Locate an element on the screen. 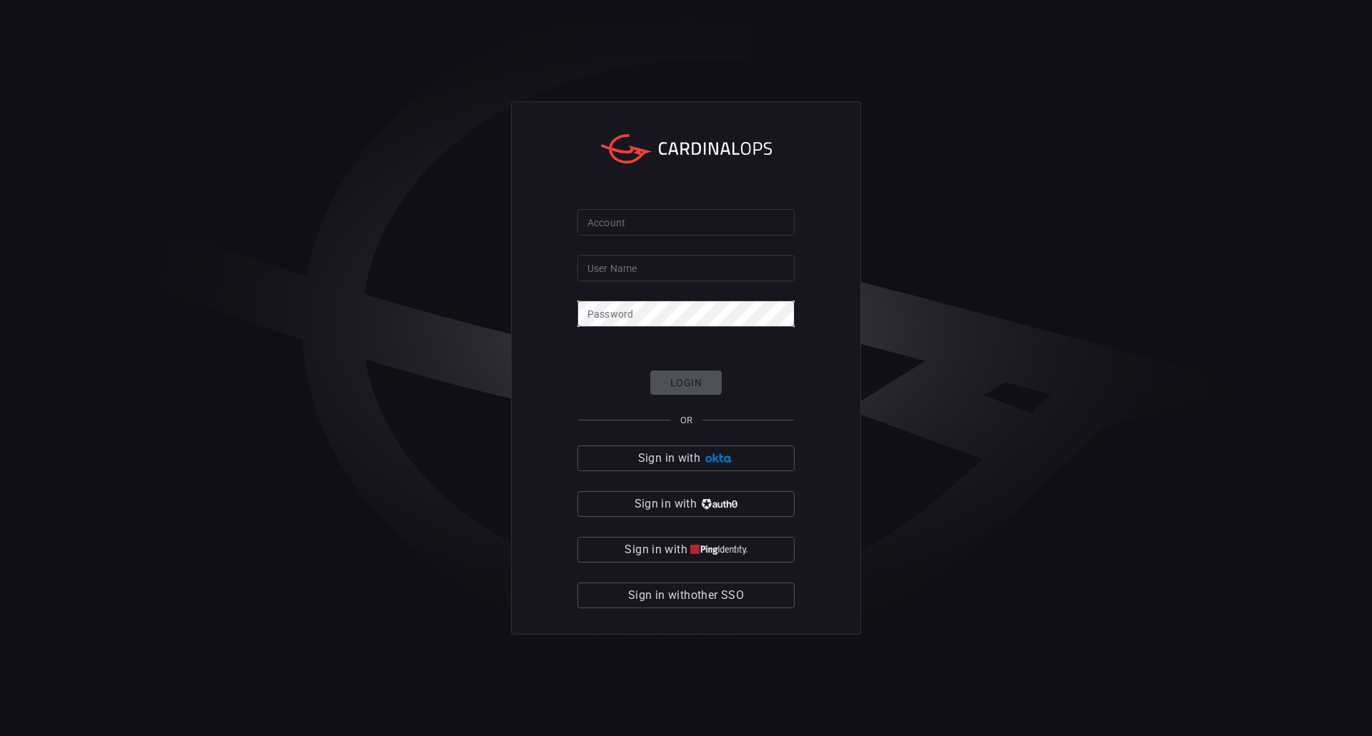 The height and width of the screenshot is (736, 1372). img: Ad5vKXme8s1CQAAAABJRU5ErkJggg== is located at coordinates (718, 459).